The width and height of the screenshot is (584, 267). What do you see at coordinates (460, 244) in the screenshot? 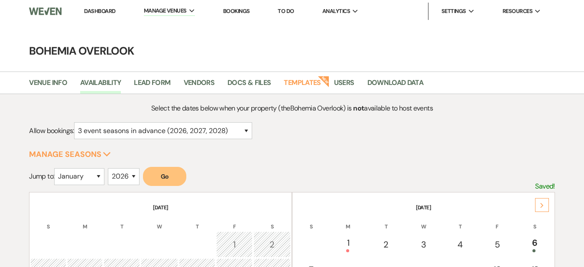
I see `div: 4` at bounding box center [460, 244].